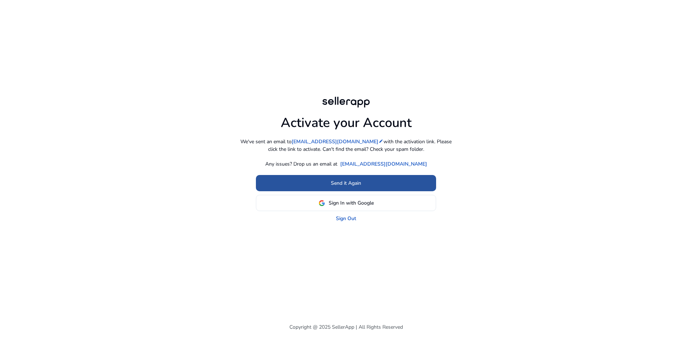  Describe the element at coordinates (346, 120) in the screenshot. I see `h1: Activate your Account` at that location.